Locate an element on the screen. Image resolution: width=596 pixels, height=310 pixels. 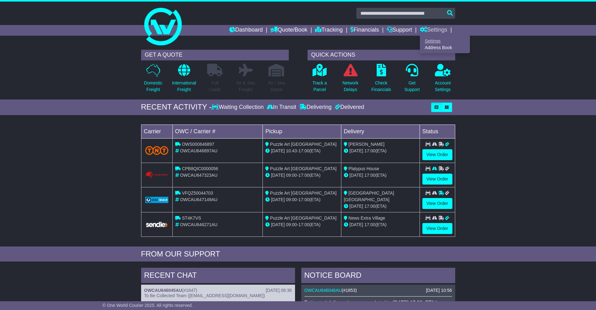
td: OWC / Carrier # is located at coordinates (217, 131).